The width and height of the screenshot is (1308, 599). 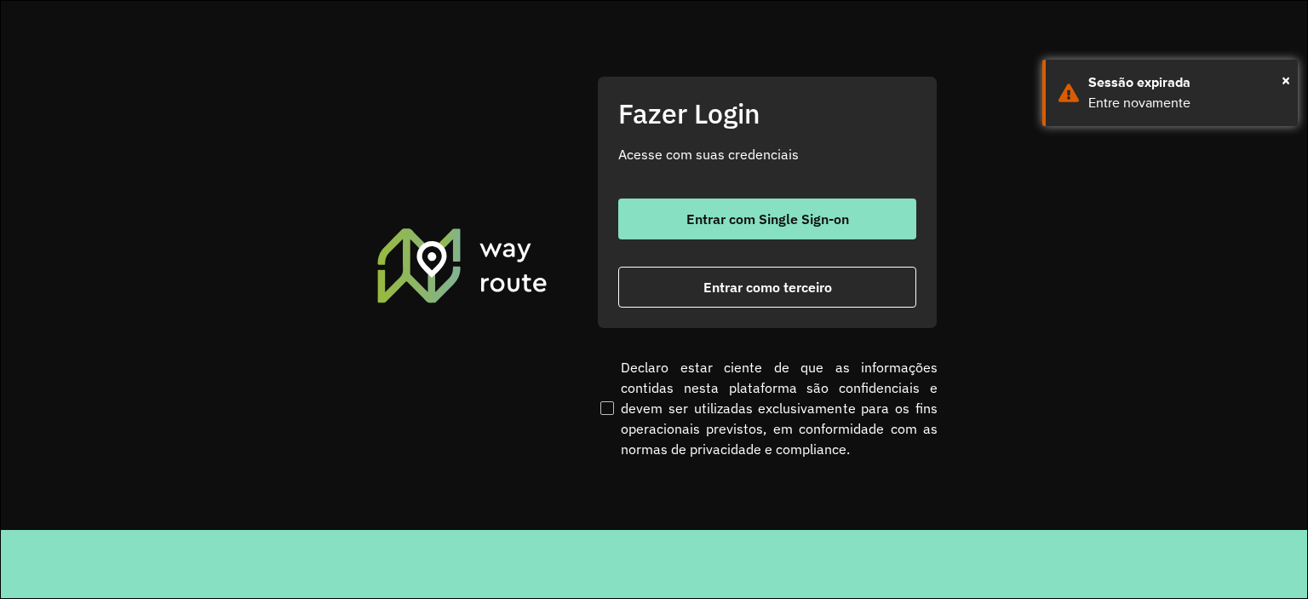 What do you see at coordinates (1186, 103) in the screenshot?
I see `div: Entre novamente` at bounding box center [1186, 103].